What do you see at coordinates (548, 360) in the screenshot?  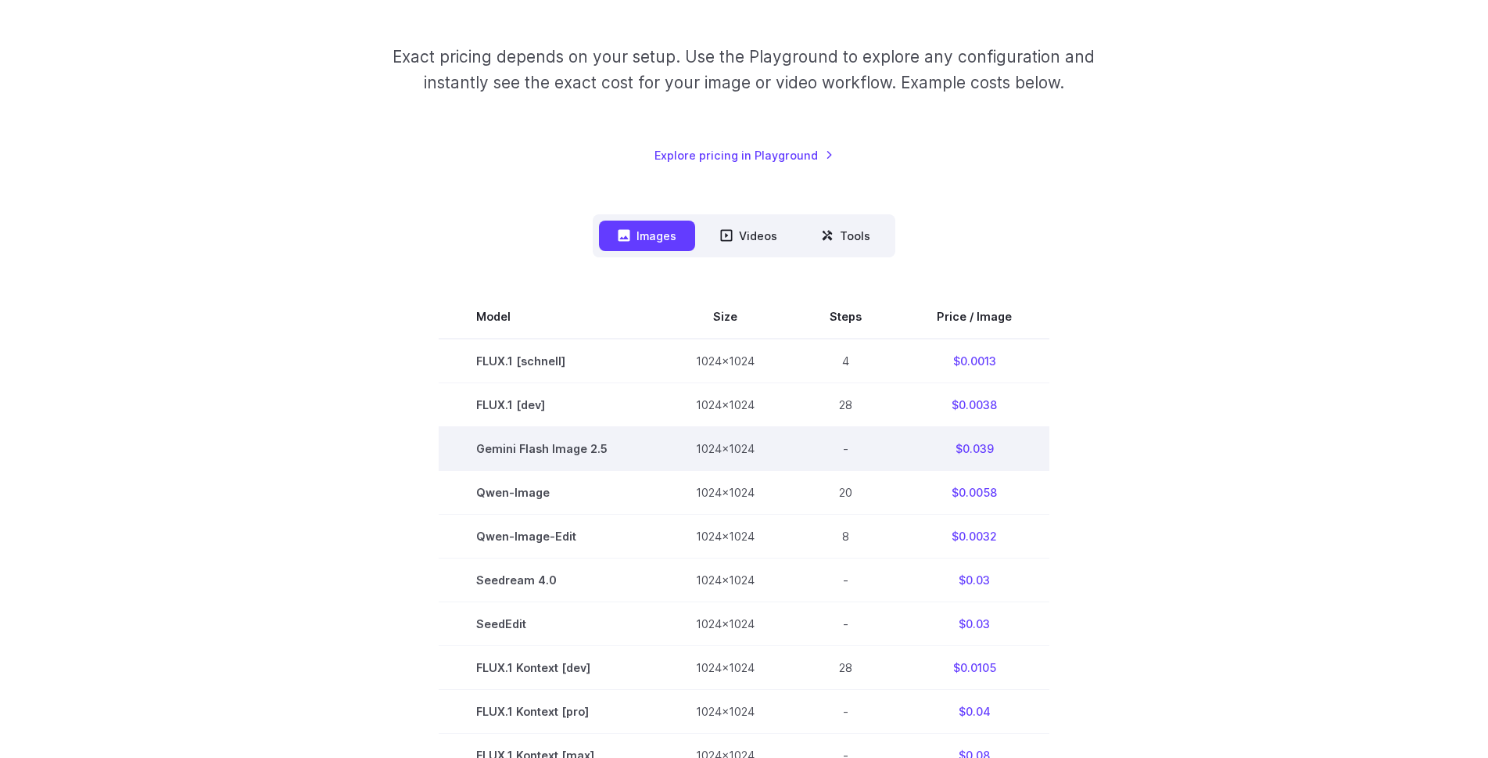 I see `td: FLUX.1 [schnell]` at bounding box center [548, 360].